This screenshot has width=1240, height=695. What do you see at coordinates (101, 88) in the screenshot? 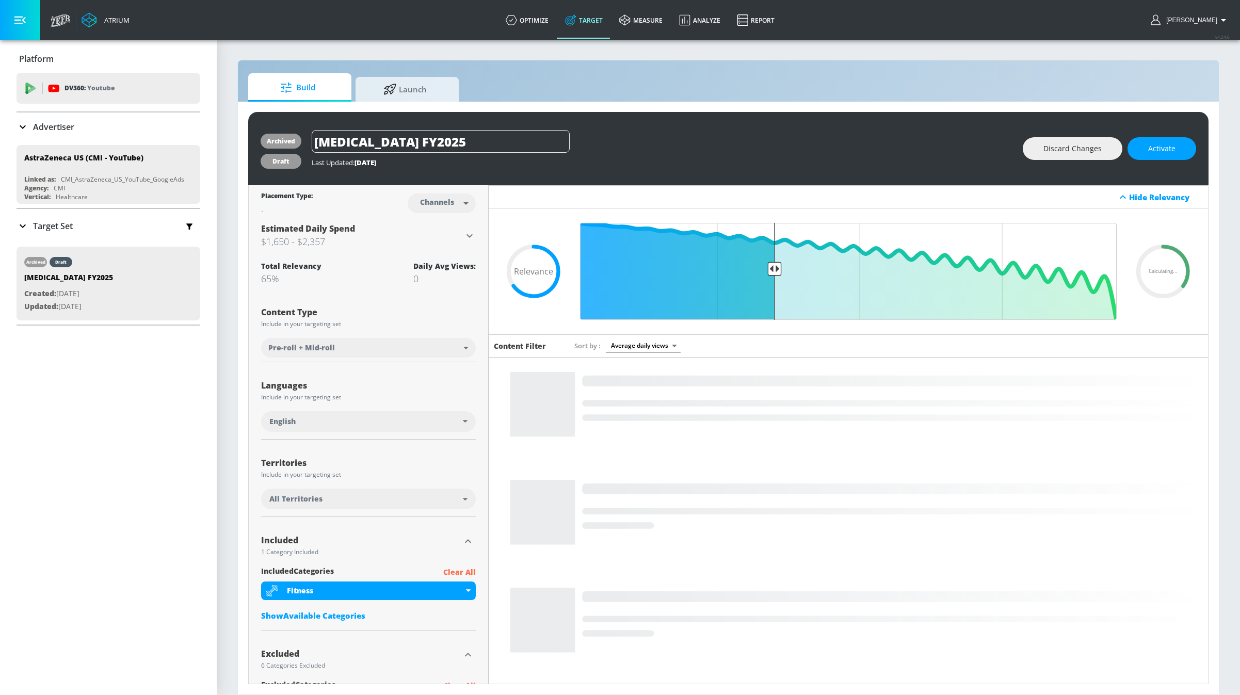
I see `p: Youtube` at bounding box center [101, 88].